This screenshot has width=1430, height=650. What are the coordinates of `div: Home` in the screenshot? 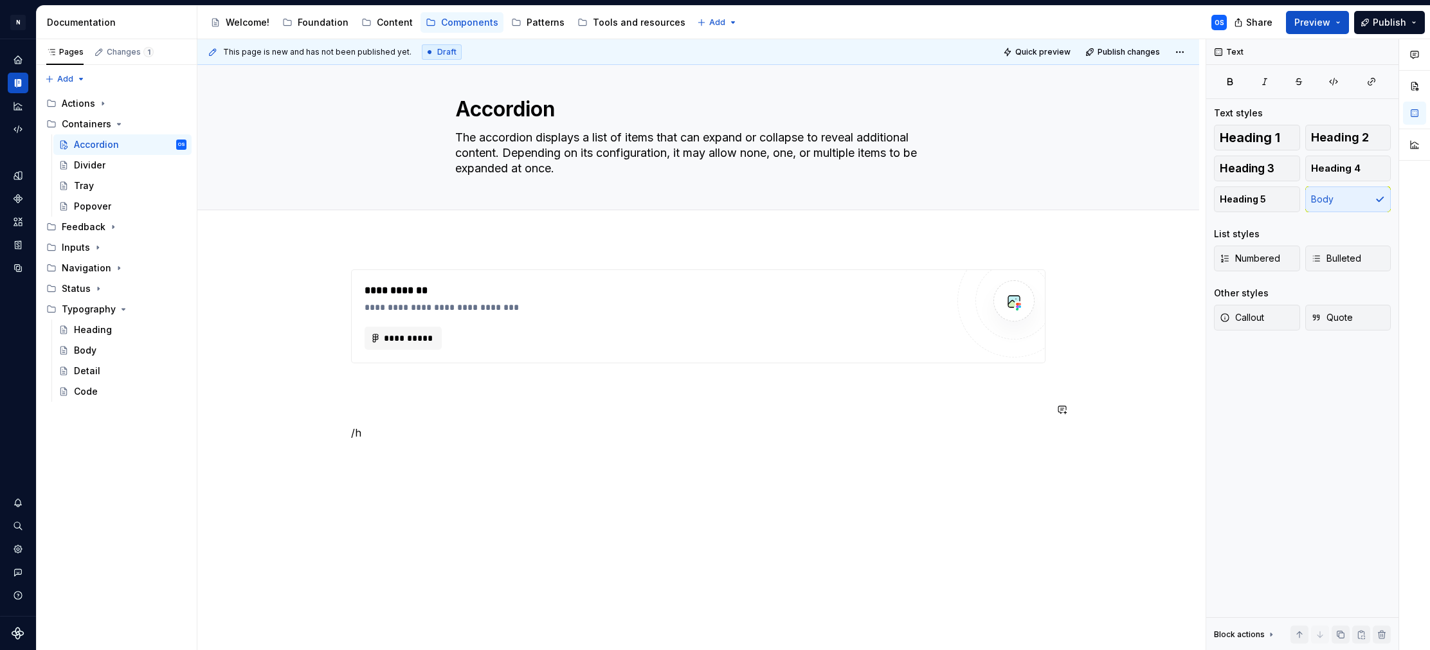 It's located at (18, 60).